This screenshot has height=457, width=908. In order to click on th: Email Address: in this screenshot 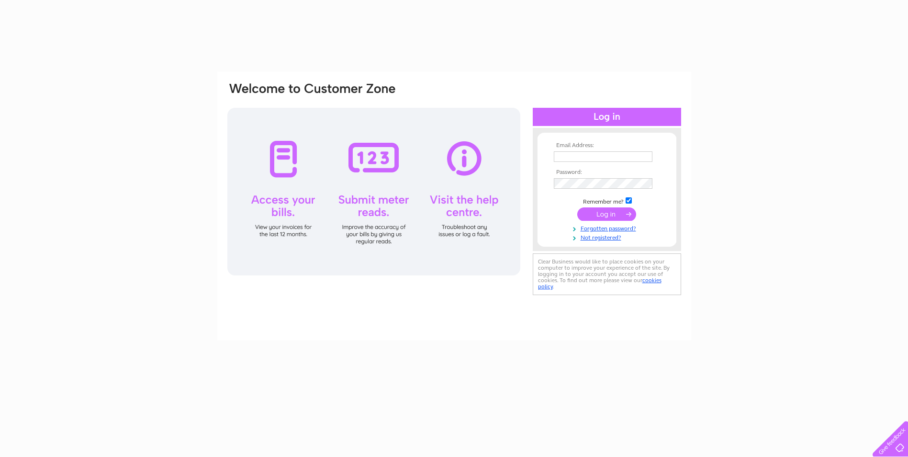, I will do `click(607, 146)`.